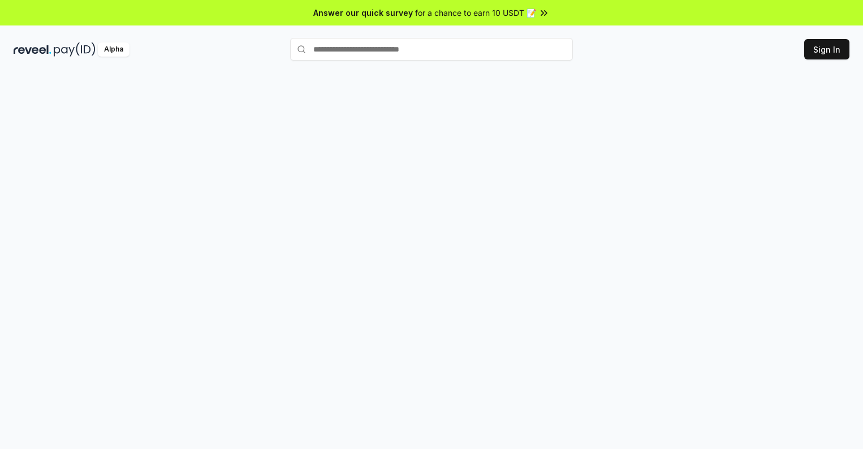 Image resolution: width=863 pixels, height=449 pixels. What do you see at coordinates (114, 49) in the screenshot?
I see `div: Alpha` at bounding box center [114, 49].